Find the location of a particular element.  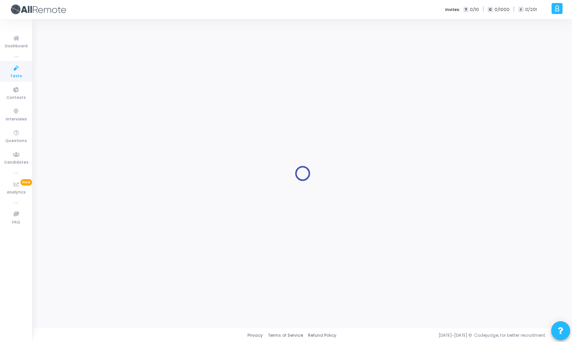

span: FAQ is located at coordinates (16, 222).